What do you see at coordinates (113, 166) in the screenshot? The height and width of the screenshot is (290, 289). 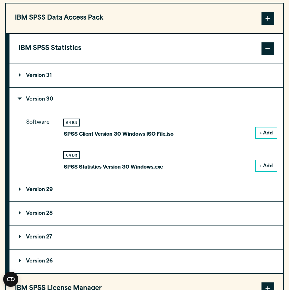 I see `p: SPSS Statistics Version 30 Windows.exe` at bounding box center [113, 166].